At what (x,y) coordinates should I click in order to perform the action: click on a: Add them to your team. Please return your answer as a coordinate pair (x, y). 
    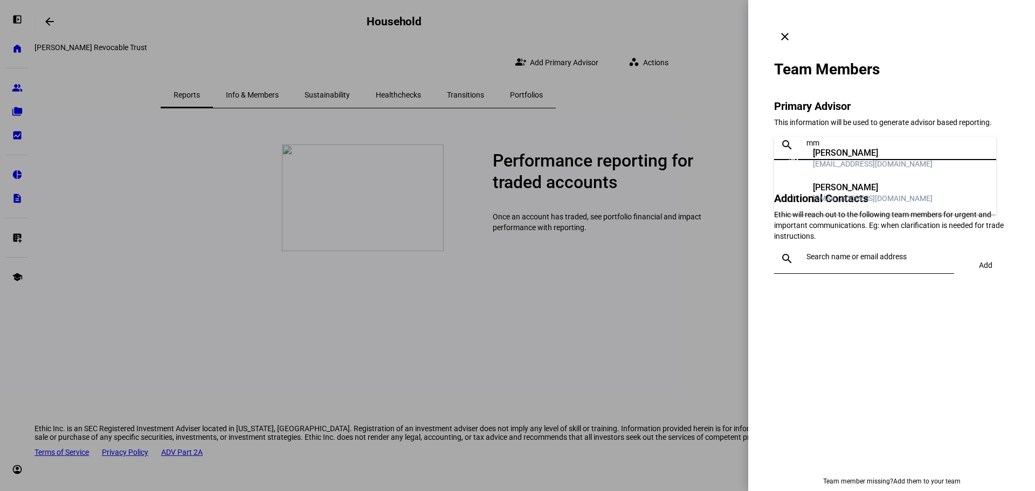
    Looking at the image, I should click on (926, 481).